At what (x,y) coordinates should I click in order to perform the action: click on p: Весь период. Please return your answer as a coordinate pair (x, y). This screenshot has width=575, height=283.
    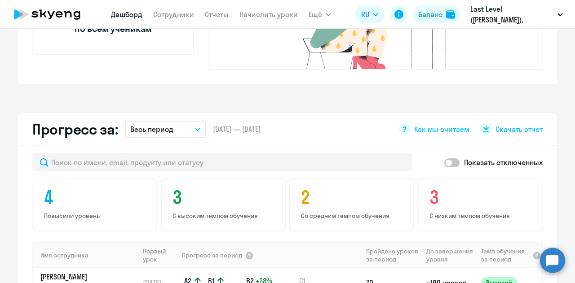
    Looking at the image, I should click on (152, 129).